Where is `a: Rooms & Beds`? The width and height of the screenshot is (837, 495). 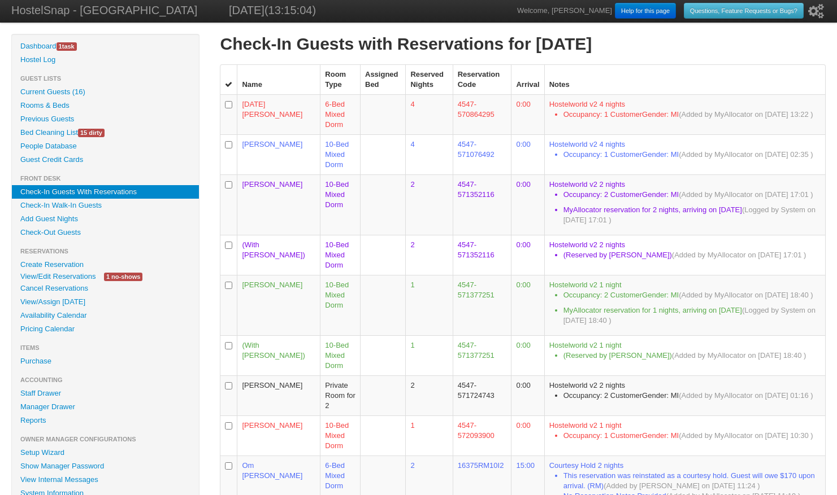 a: Rooms & Beds is located at coordinates (105, 106).